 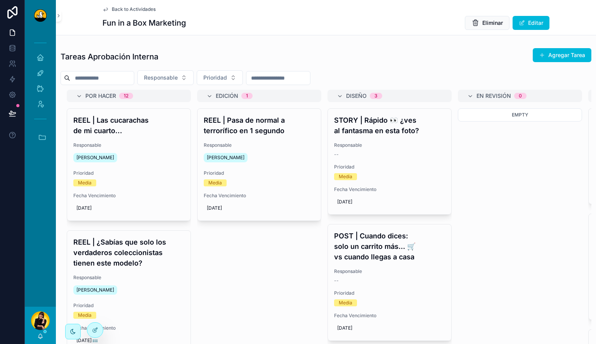 What do you see at coordinates (247, 96) in the screenshot?
I see `div: 1` at bounding box center [247, 96].